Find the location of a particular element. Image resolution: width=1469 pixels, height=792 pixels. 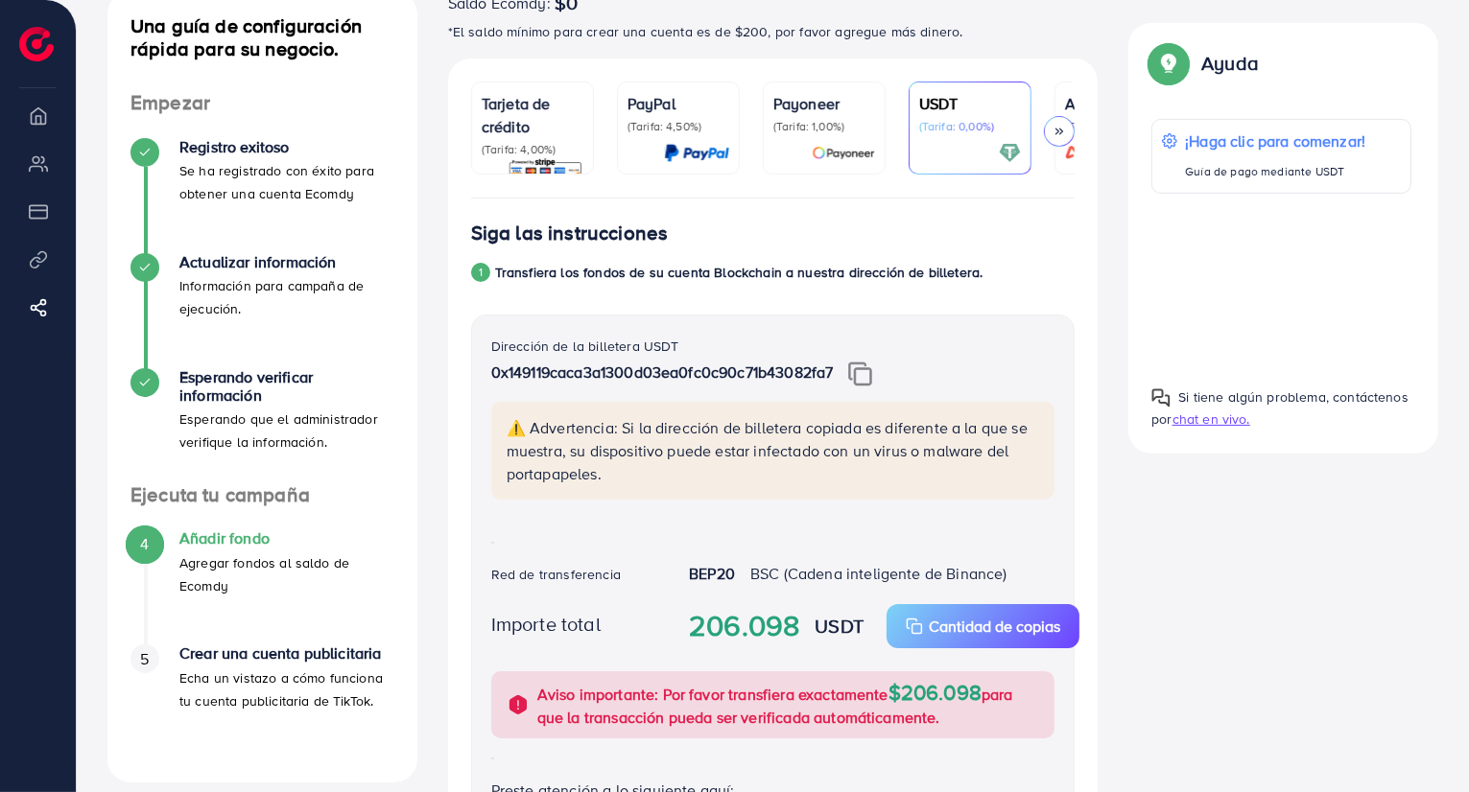

font: BEP20 is located at coordinates (712, 574).